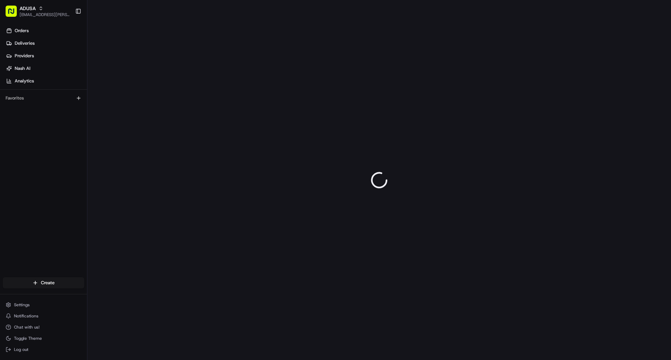 This screenshot has width=671, height=360. Describe the element at coordinates (45, 68) in the screenshot. I see `a: Nash AI` at that location.